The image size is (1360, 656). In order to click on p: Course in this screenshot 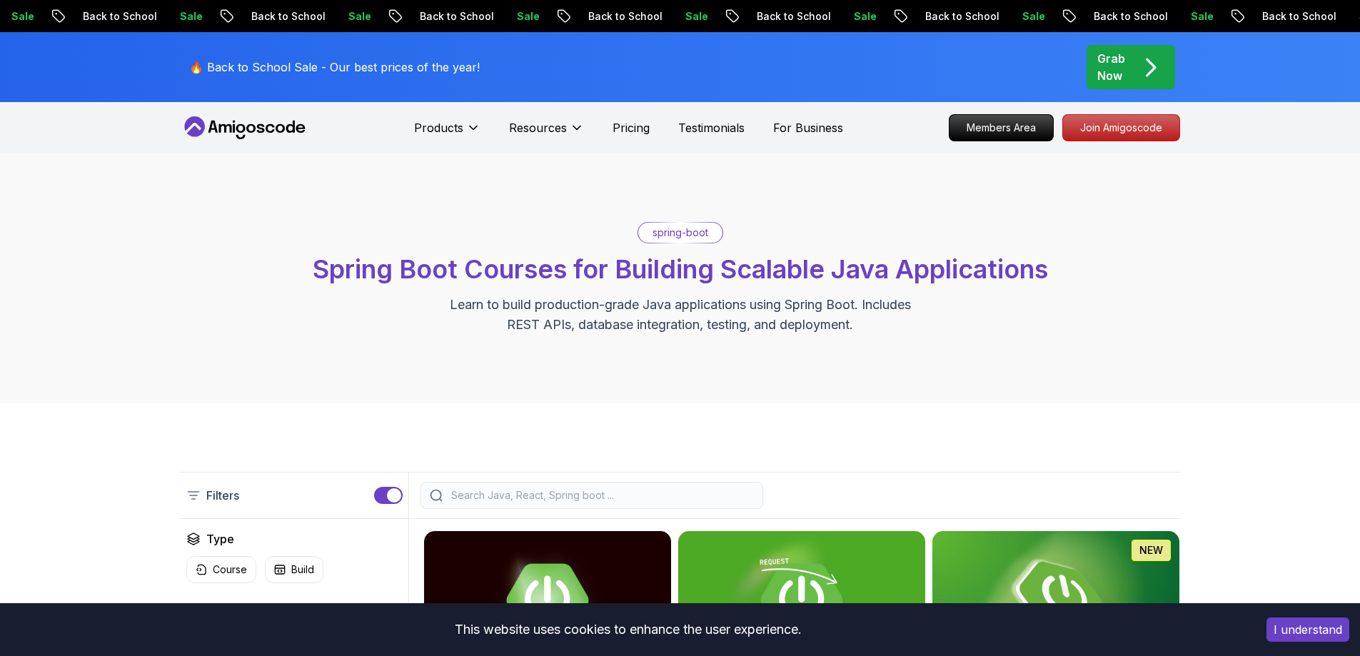, I will do `click(230, 570)`.